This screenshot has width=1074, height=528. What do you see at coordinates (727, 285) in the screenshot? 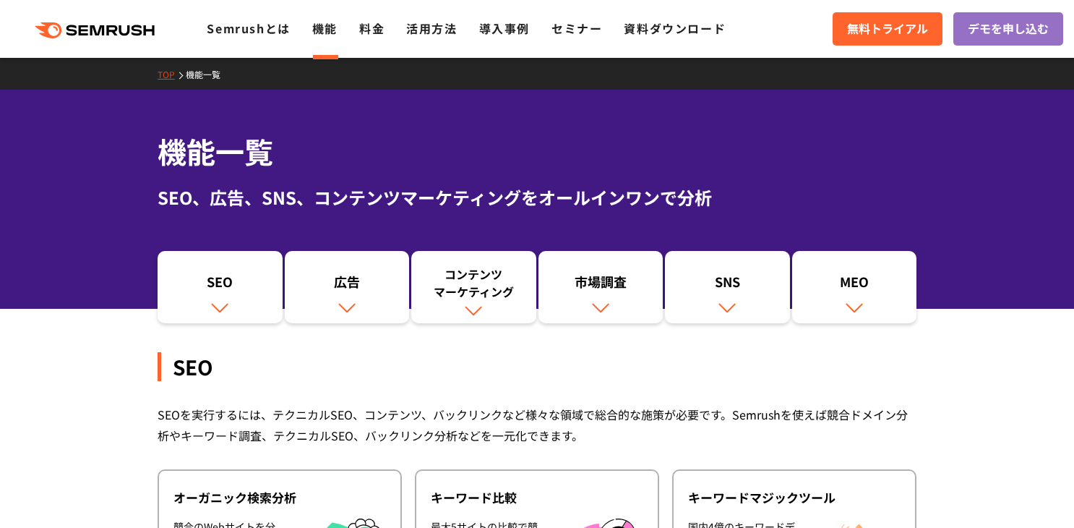
I see `div: SNS` at bounding box center [727, 285].